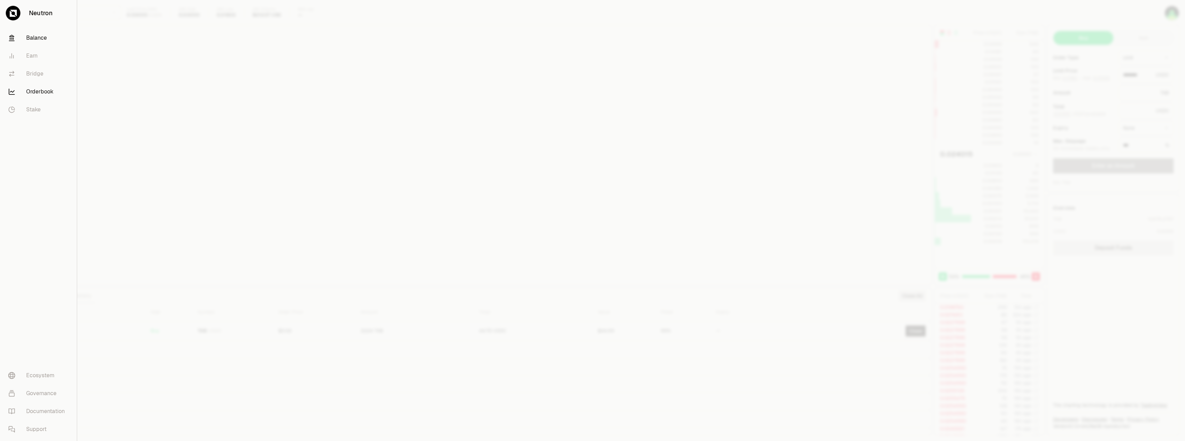 This screenshot has width=1185, height=441. Describe the element at coordinates (38, 393) in the screenshot. I see `a: Governance` at that location.